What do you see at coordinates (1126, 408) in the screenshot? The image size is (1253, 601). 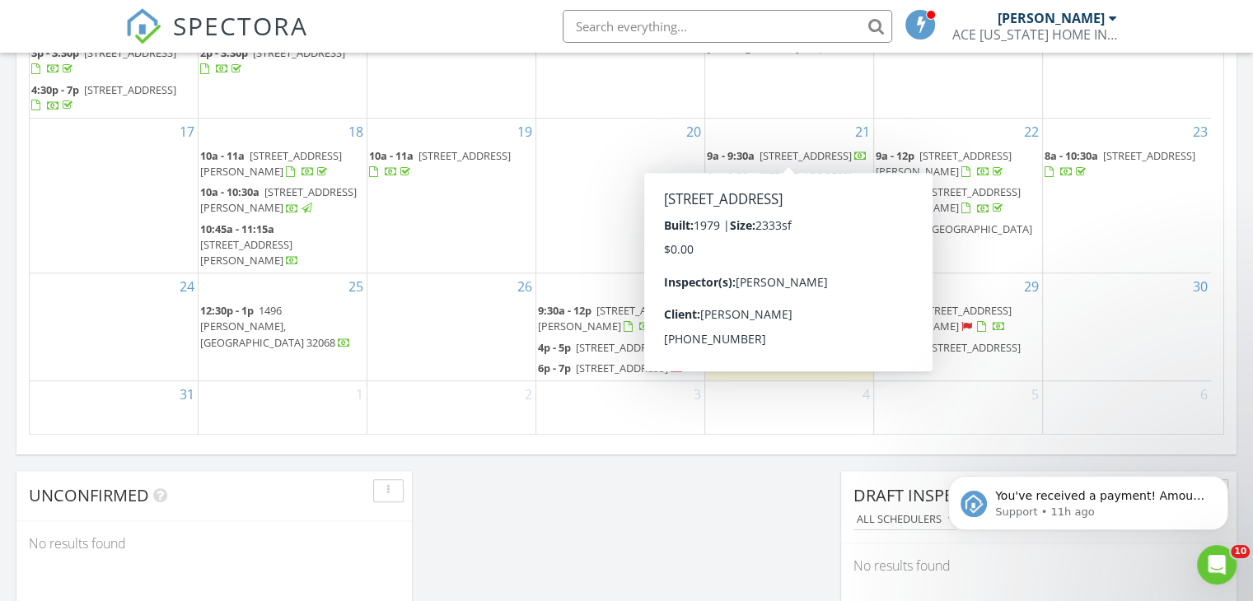 I see `td: Go to September 6, 2025` at bounding box center [1126, 408].